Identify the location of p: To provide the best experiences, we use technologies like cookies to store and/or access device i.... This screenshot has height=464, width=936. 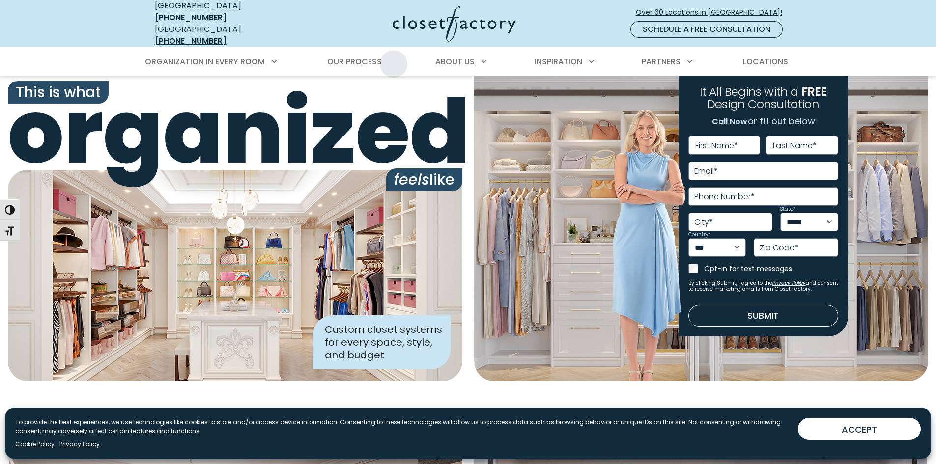
(402, 427).